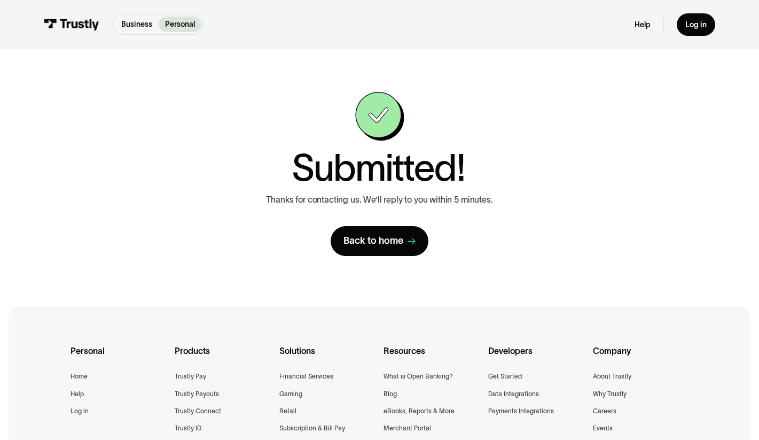 The height and width of the screenshot is (440, 759). I want to click on a: Events, so click(603, 428).